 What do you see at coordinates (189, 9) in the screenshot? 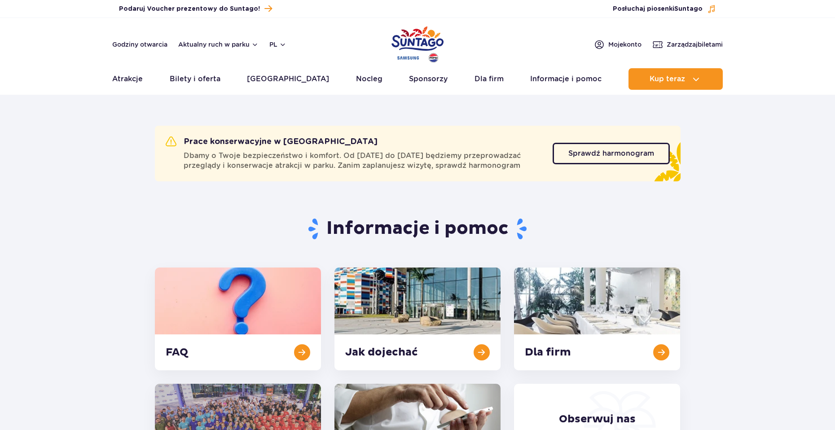
I see `span: Podaruj Voucher prezentowy do Suntago!` at bounding box center [189, 9].